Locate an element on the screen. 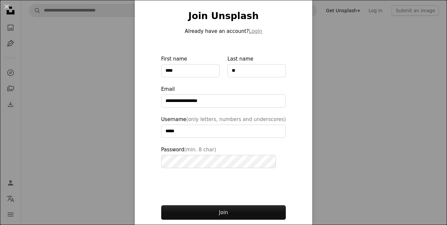  label: First name is located at coordinates (190, 66).